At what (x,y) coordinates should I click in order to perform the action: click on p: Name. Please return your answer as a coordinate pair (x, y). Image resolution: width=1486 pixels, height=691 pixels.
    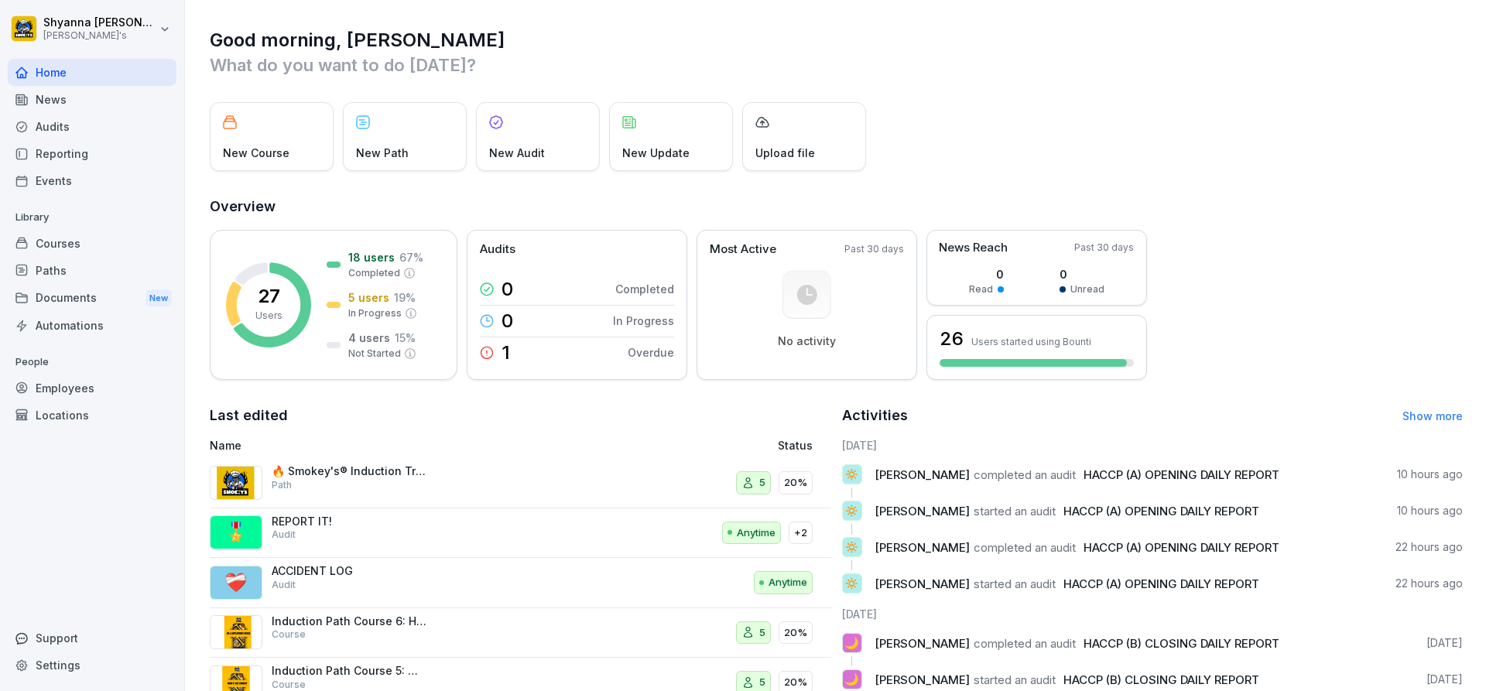
    Looking at the image, I should click on (404, 445).